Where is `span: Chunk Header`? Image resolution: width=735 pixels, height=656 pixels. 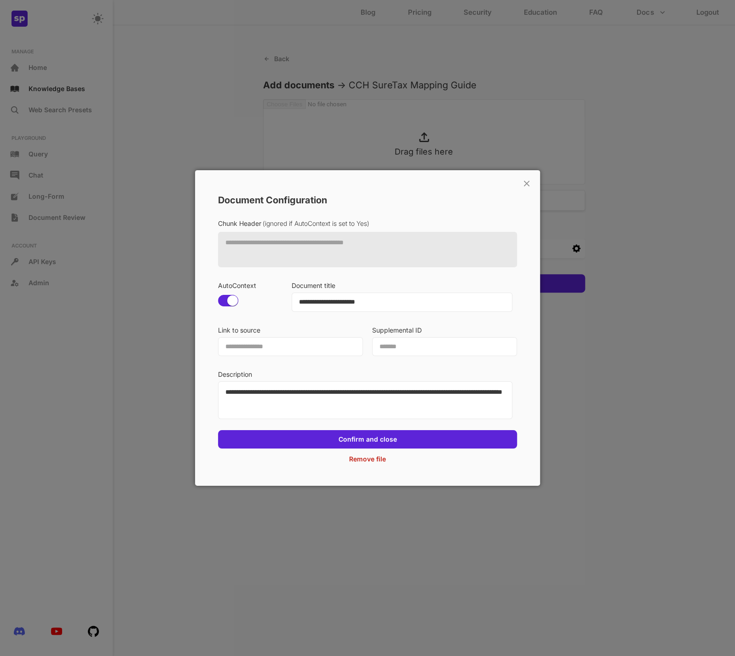
span: Chunk Header is located at coordinates (368, 225).